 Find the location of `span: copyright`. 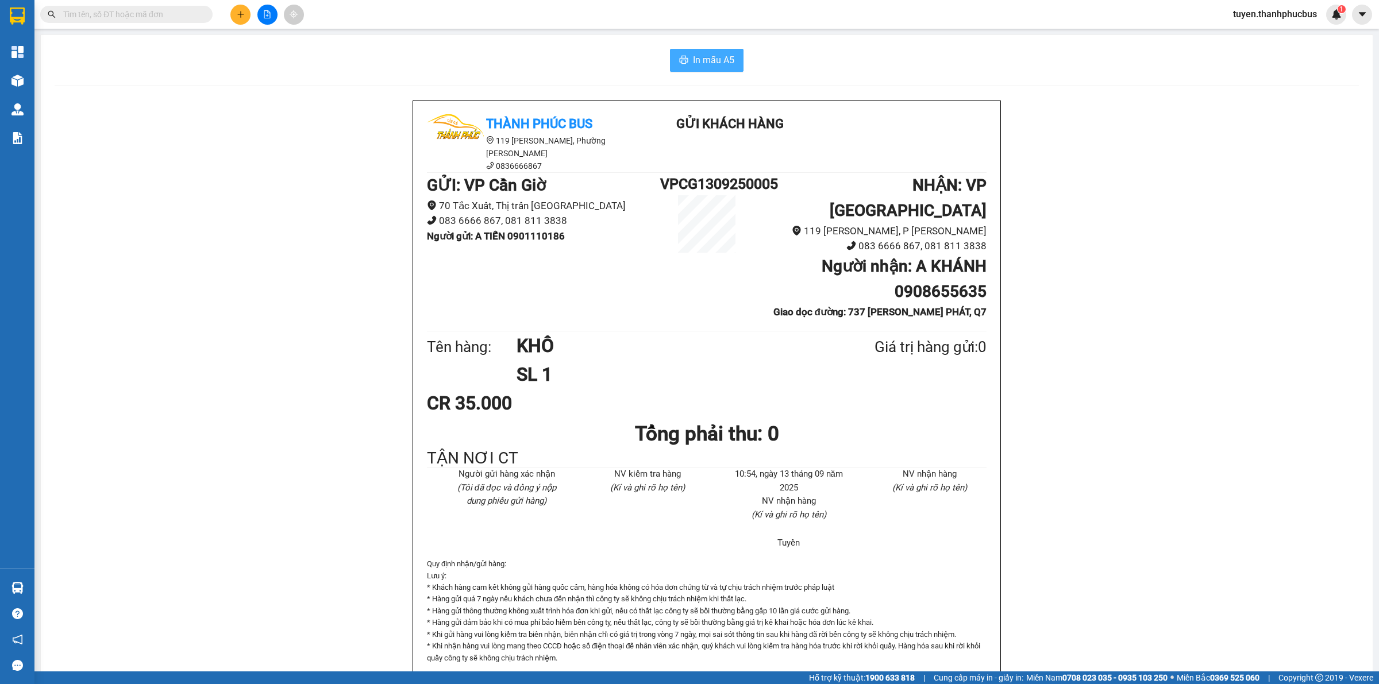

span: copyright is located at coordinates (1319, 678).